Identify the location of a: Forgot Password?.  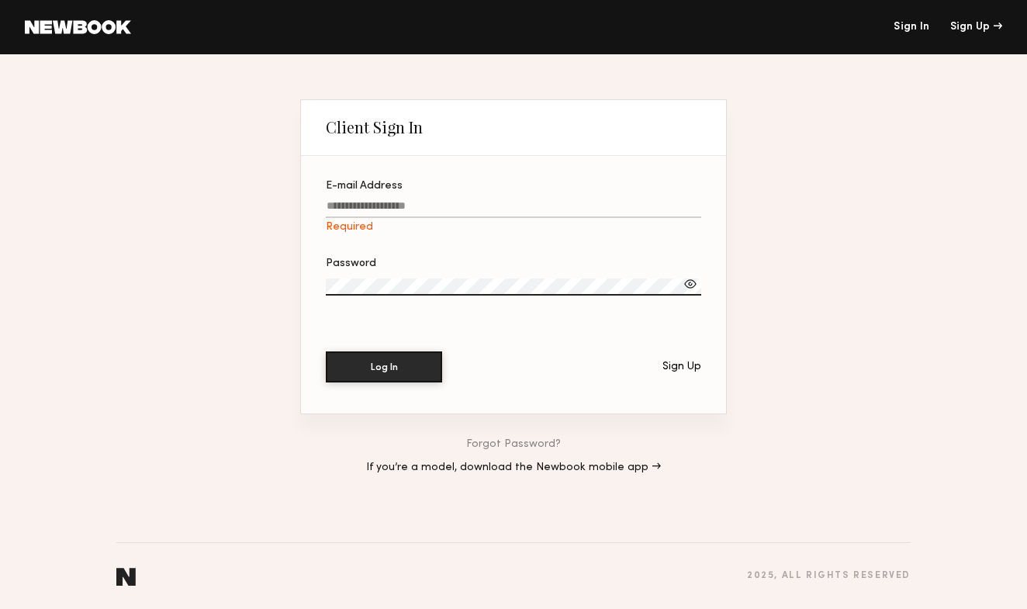
(514, 445).